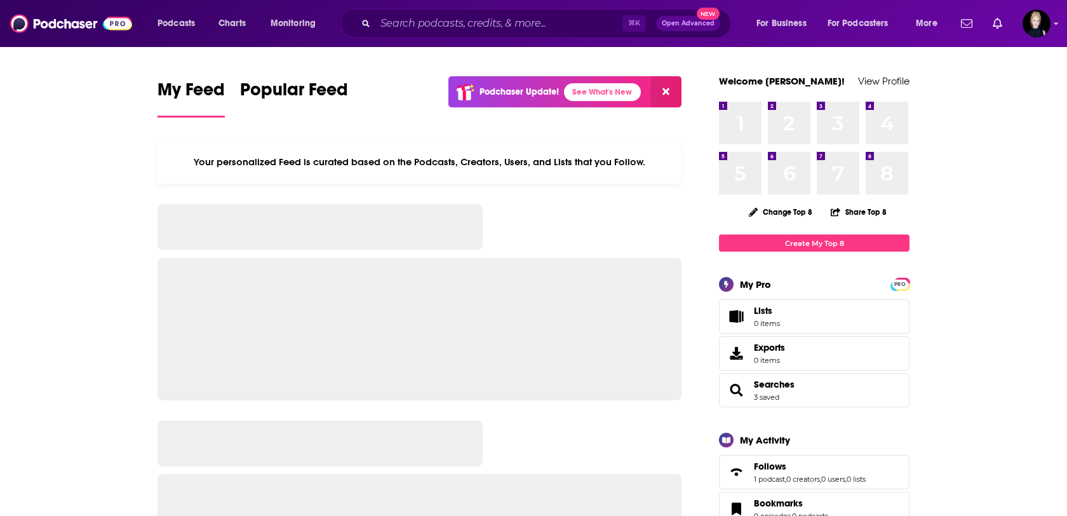 The height and width of the screenshot is (516, 1067). I want to click on span: For Podcasters, so click(858, 24).